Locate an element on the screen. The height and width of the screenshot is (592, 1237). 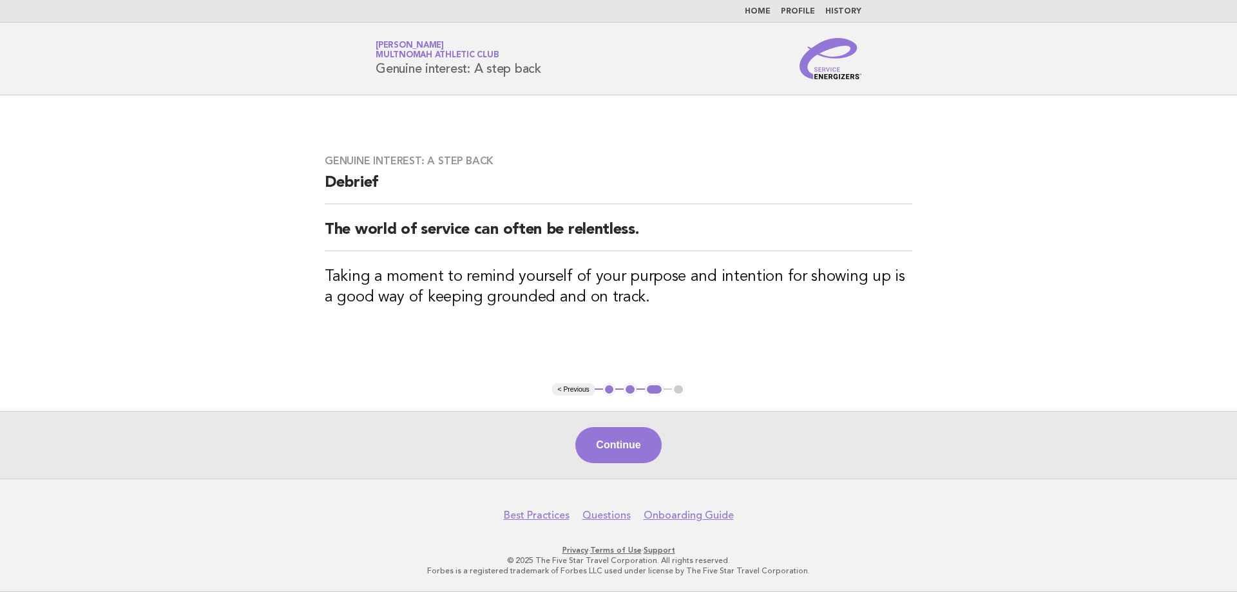
button: 1 is located at coordinates (610, 390).